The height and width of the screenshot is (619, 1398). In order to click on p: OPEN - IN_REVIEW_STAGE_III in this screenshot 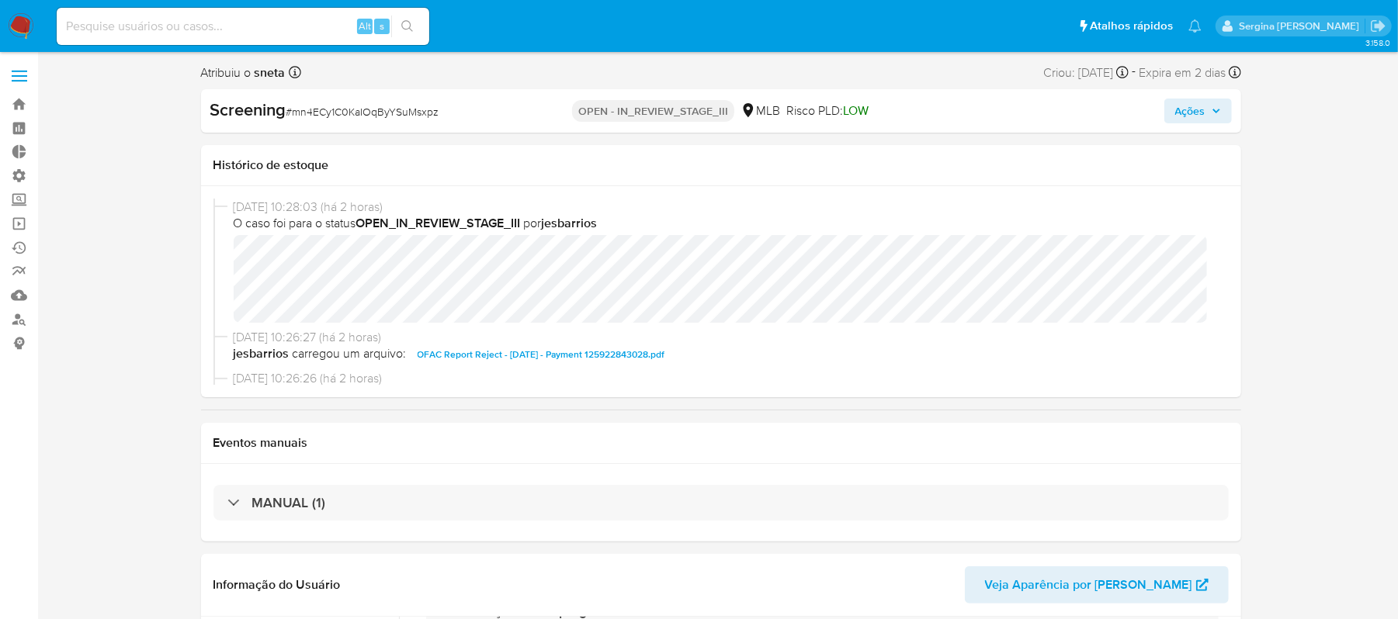, I will do `click(653, 111)`.